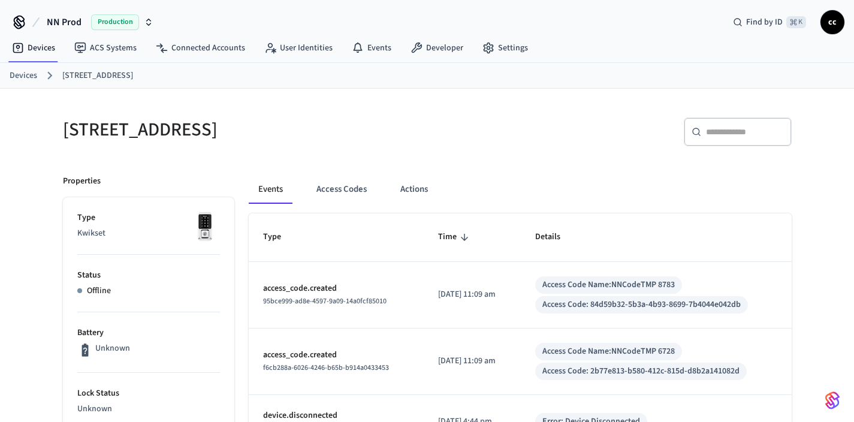 This screenshot has height=422, width=854. What do you see at coordinates (833, 400) in the screenshot?
I see `img: SeamLogoGradient.69752ec5.svg` at bounding box center [833, 400].